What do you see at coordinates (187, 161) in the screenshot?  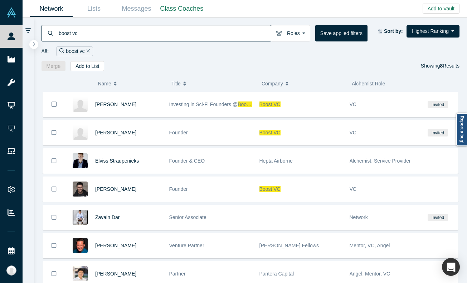 I see `span: Founder & CEO` at bounding box center [187, 161].